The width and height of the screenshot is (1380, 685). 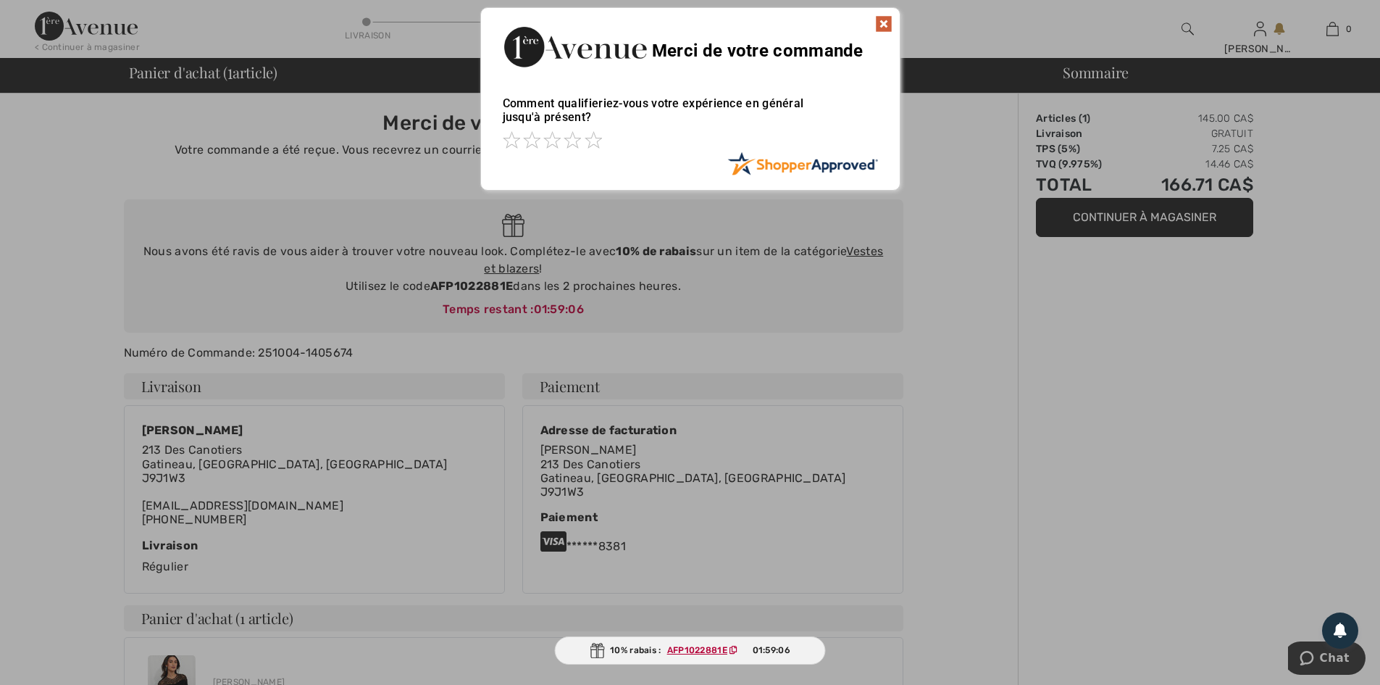 I want to click on span: Merci de votre commande, so click(x=758, y=51).